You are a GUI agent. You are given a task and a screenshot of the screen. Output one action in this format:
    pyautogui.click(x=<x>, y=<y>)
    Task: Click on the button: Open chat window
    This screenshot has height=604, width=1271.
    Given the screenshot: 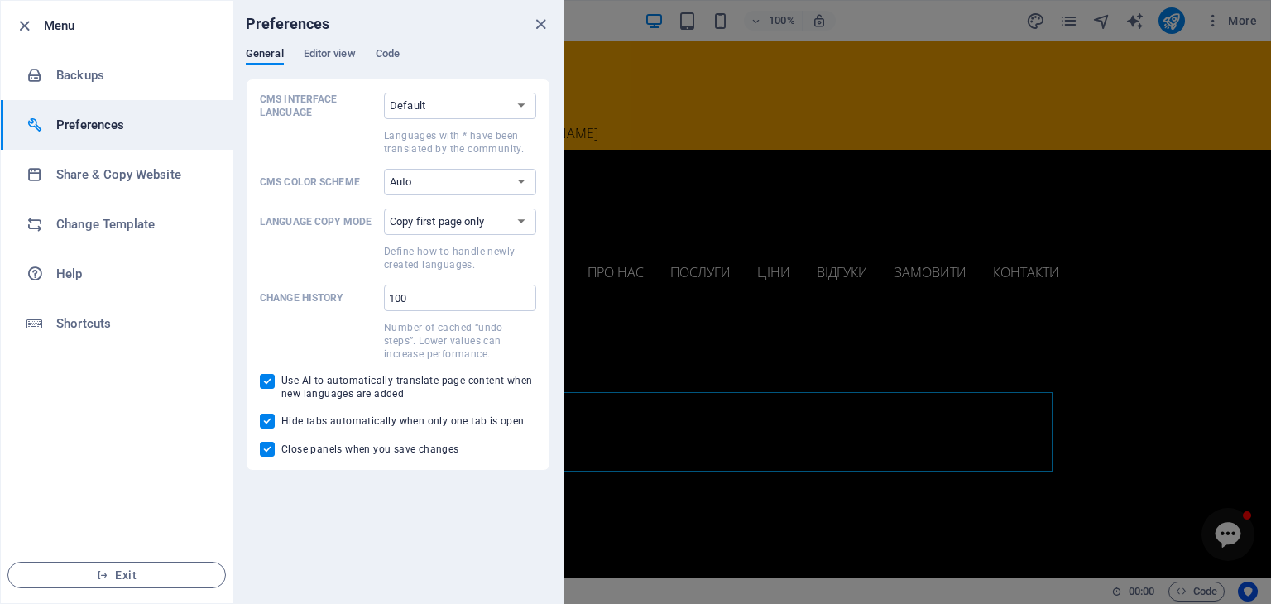 What is the action you would take?
    pyautogui.click(x=1162, y=493)
    